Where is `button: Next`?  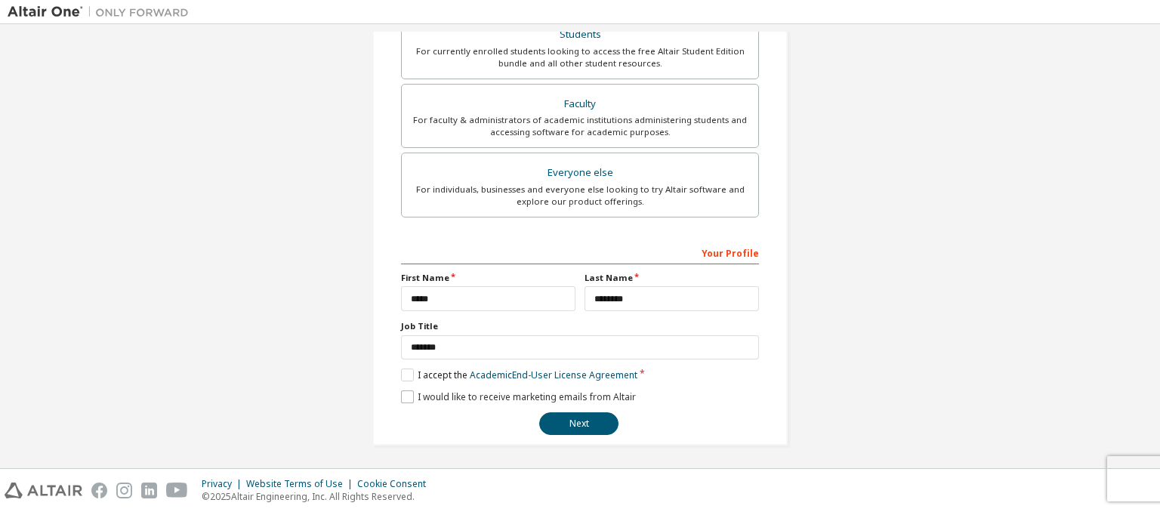 button: Next is located at coordinates (578, 424).